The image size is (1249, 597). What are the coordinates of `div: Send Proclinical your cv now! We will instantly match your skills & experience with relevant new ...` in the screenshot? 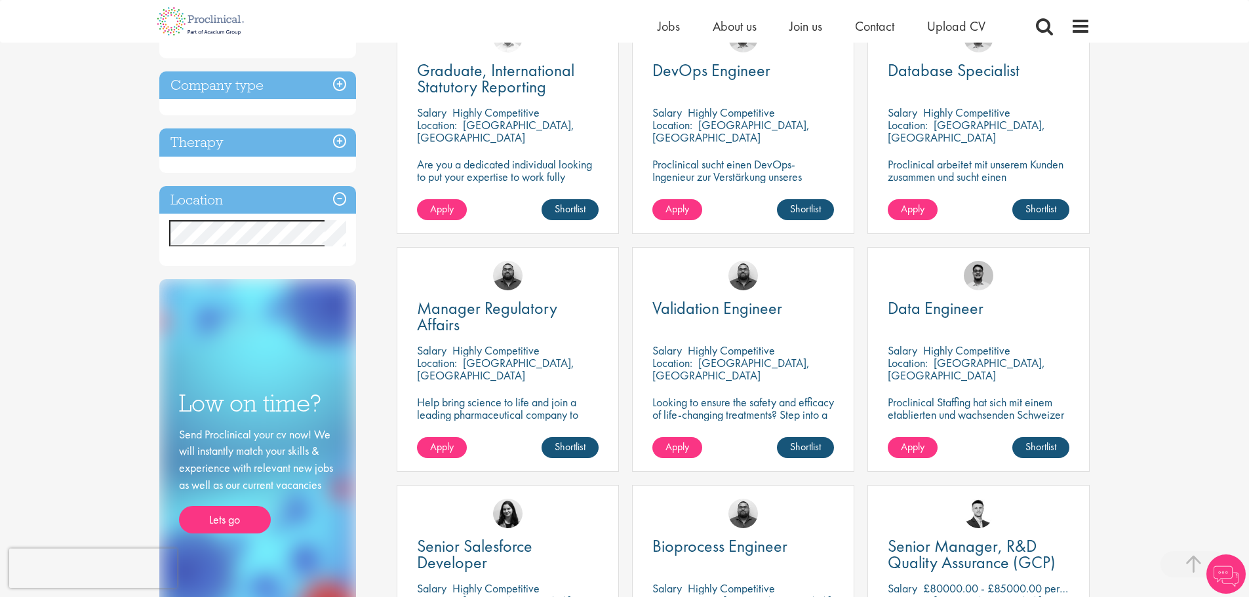 It's located at (258, 480).